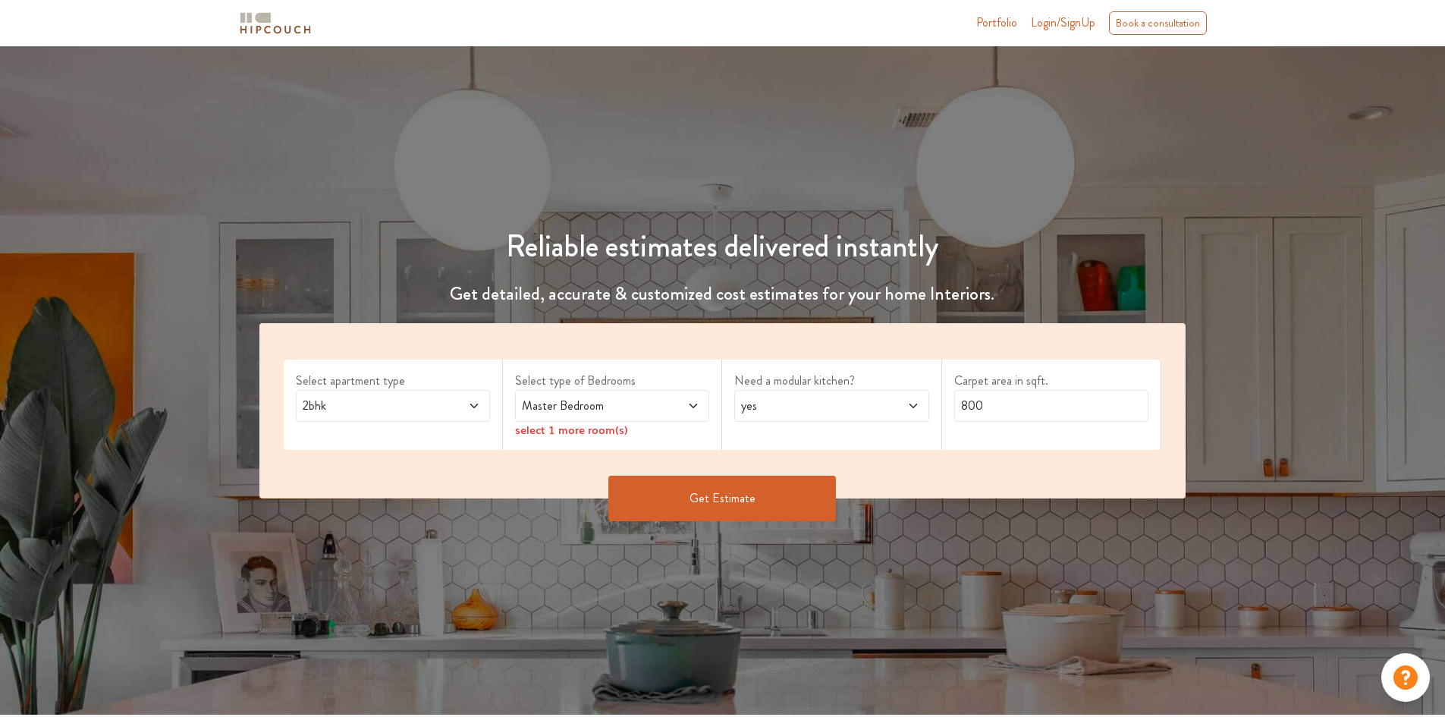 The height and width of the screenshot is (717, 1445). Describe the element at coordinates (393, 381) in the screenshot. I see `label: Select apartment type` at that location.